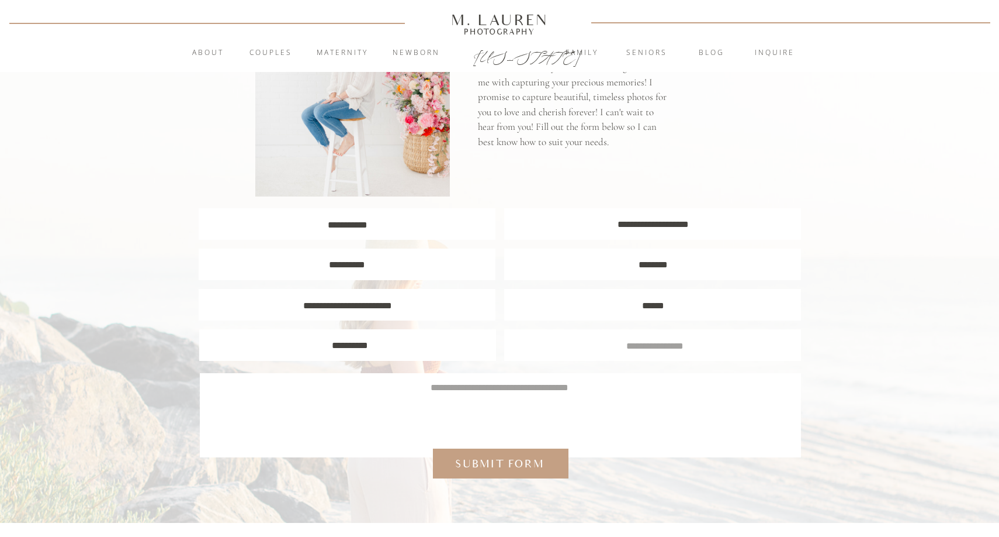 The height and width of the screenshot is (537, 999). What do you see at coordinates (343, 53) in the screenshot?
I see `nav: Maternity` at bounding box center [343, 53].